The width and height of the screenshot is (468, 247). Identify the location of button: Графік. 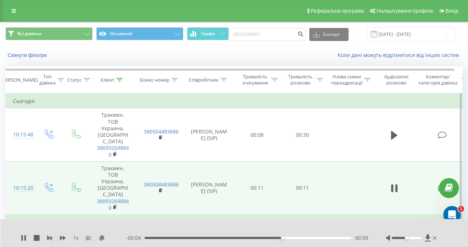
(208, 34).